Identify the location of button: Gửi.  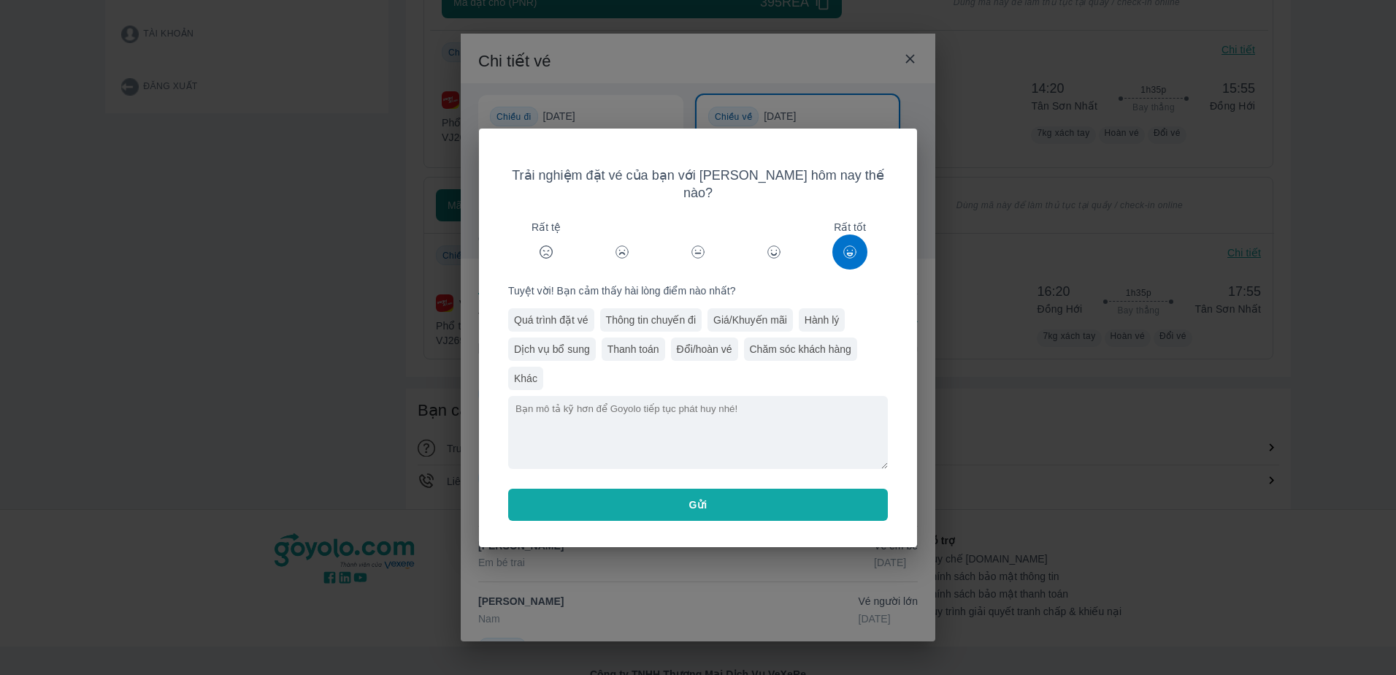
(698, 505).